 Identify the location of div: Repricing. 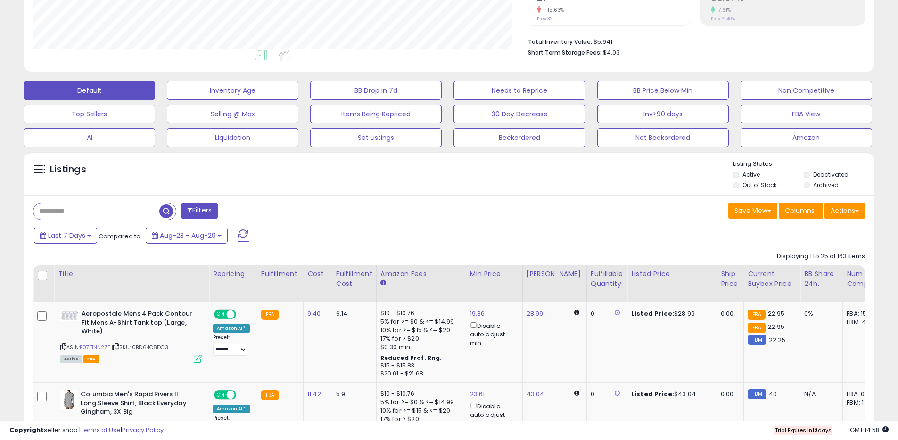
(233, 274).